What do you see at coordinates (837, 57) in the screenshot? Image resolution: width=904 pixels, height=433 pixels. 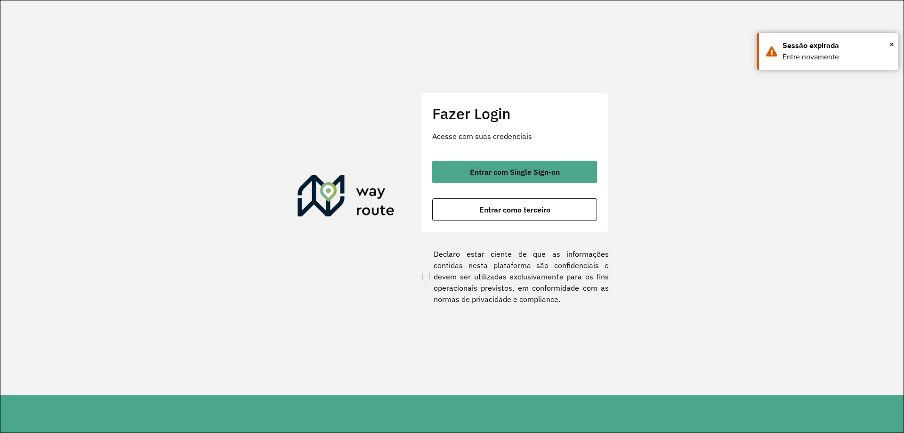 I see `div: Entre novamente` at bounding box center [837, 57].